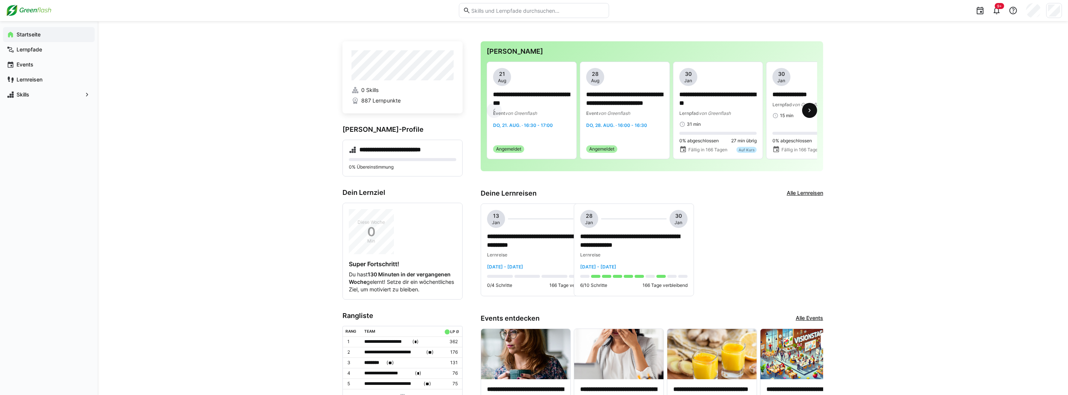 The height and width of the screenshot is (395, 1068). I want to click on span: 9+, so click(999, 6).